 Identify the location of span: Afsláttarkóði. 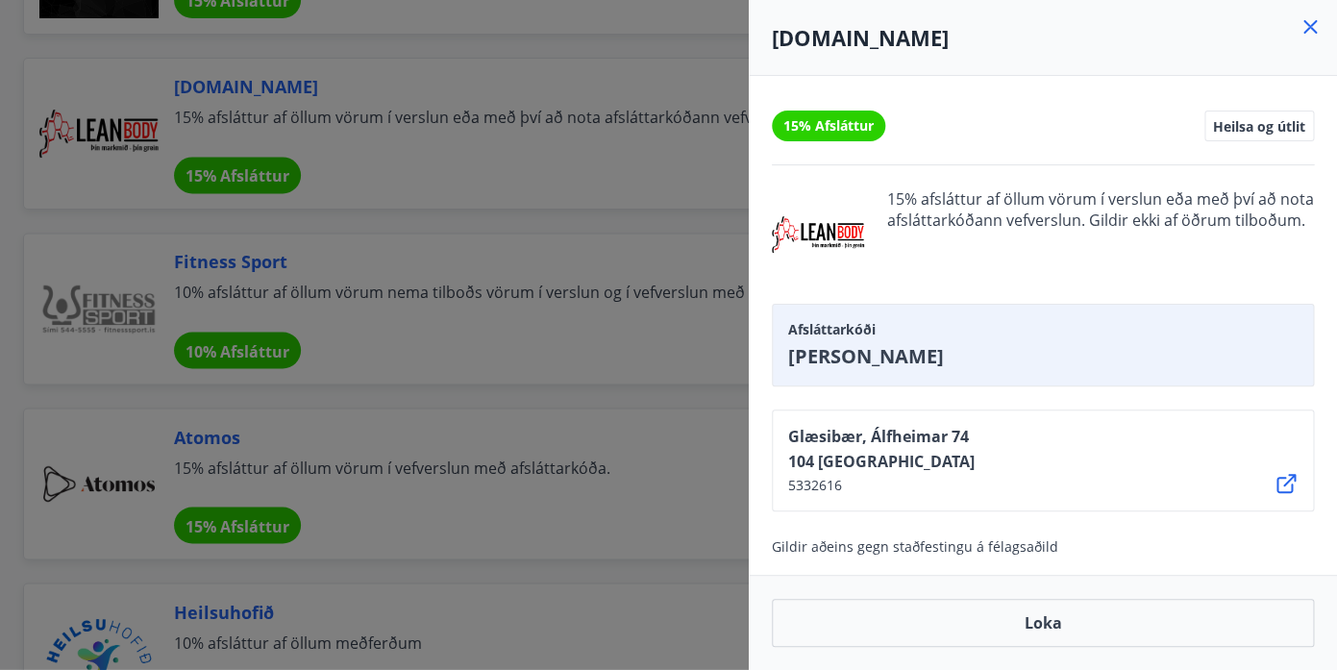
(1043, 330).